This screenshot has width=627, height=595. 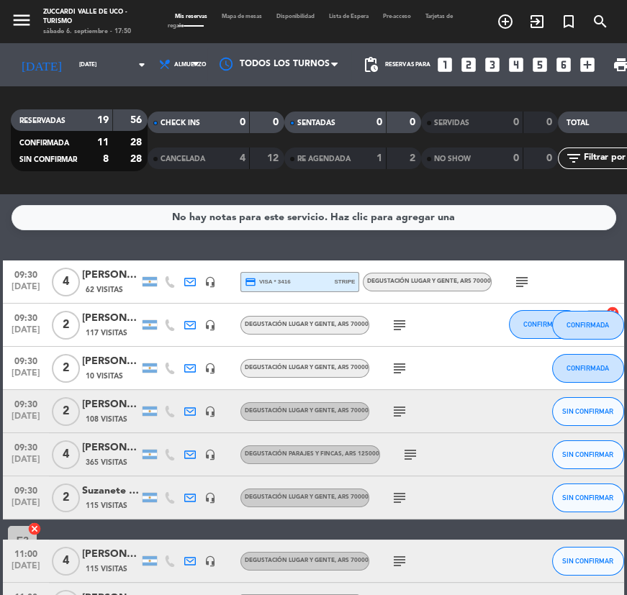 What do you see at coordinates (568, 22) in the screenshot?
I see `i: turned_in_not` at bounding box center [568, 22].